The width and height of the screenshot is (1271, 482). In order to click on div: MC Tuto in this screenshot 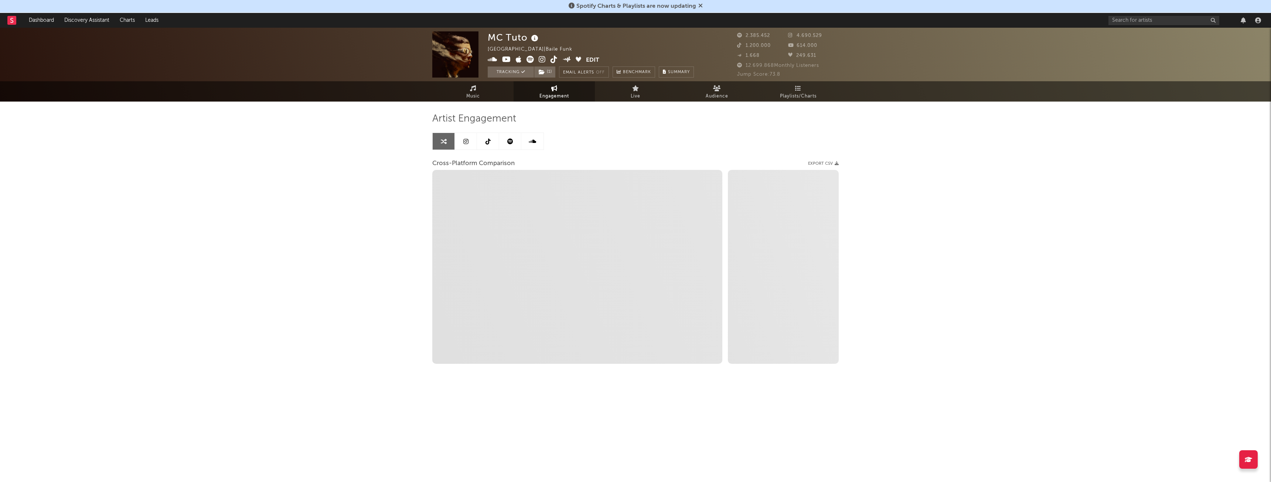, I will do `click(514, 37)`.